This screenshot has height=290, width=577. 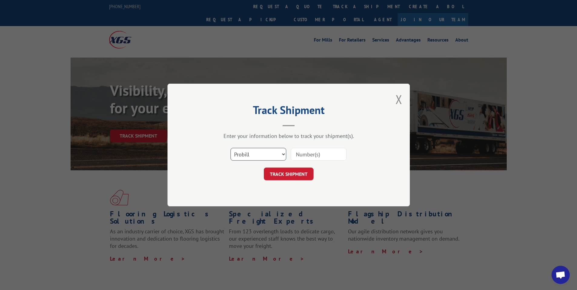 What do you see at coordinates (319, 154) in the screenshot?
I see `input: Number(s)` at bounding box center [319, 154].